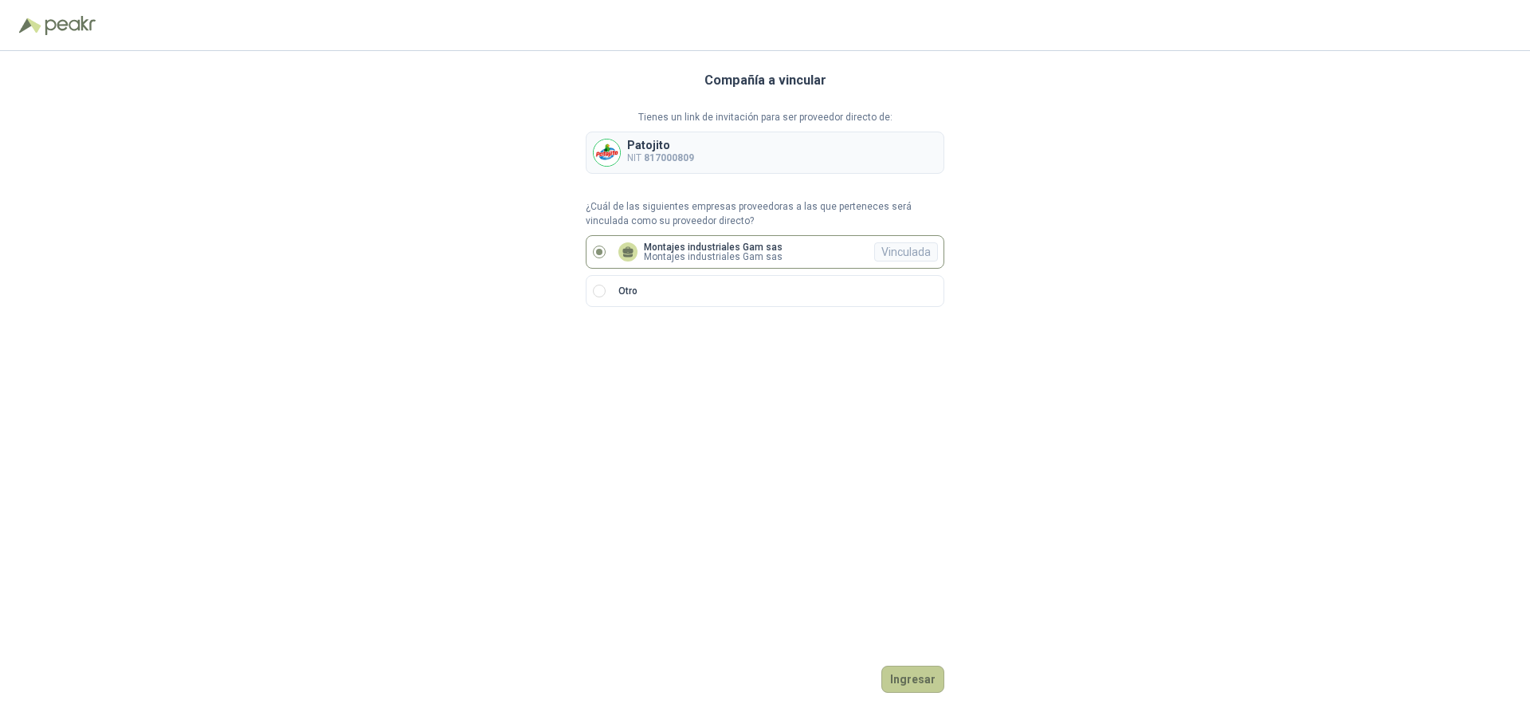 The image size is (1530, 712). Describe the element at coordinates (912, 679) in the screenshot. I see `button: Ingresar` at that location.